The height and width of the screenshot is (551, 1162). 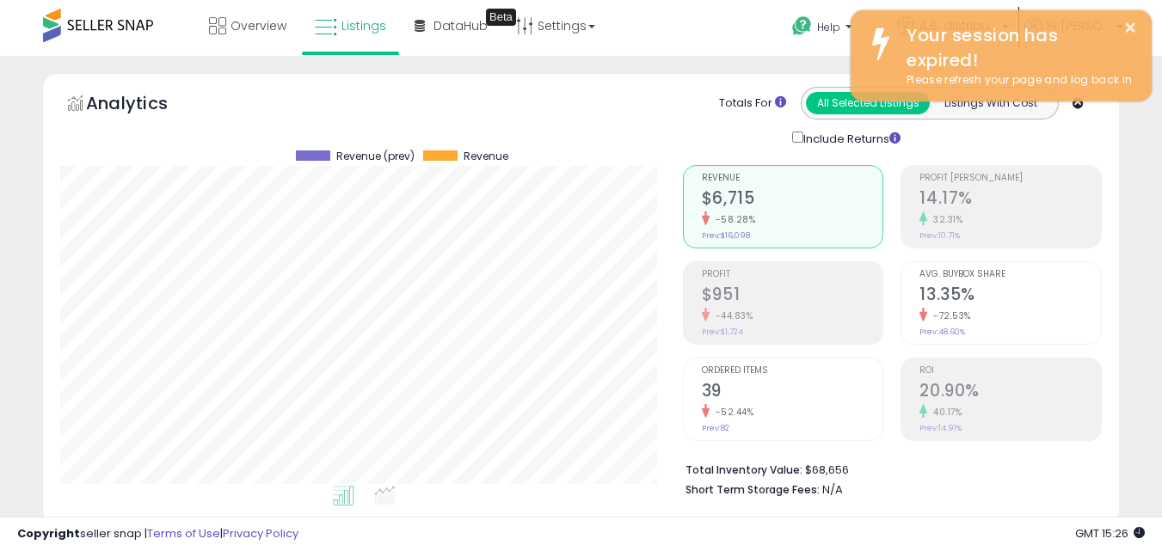 I want to click on h2: $951, so click(x=792, y=296).